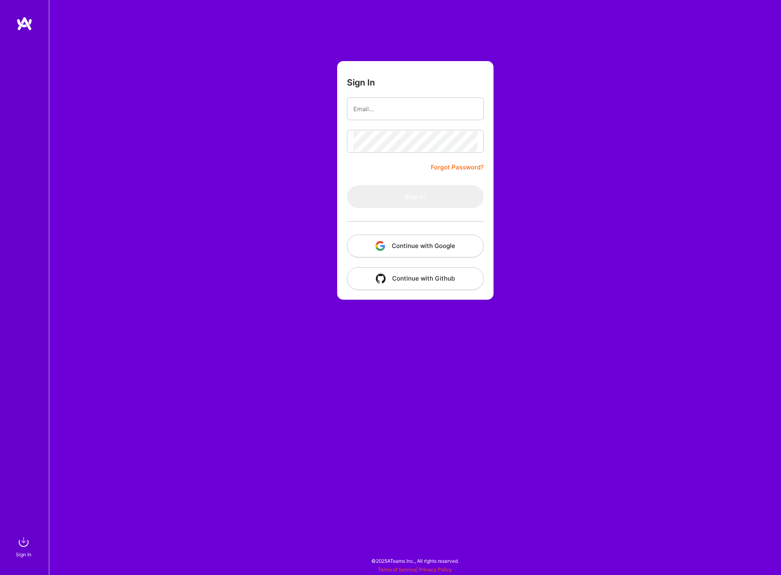 The image size is (781, 575). What do you see at coordinates (416, 246) in the screenshot?
I see `button: Continue with Google` at bounding box center [416, 246].